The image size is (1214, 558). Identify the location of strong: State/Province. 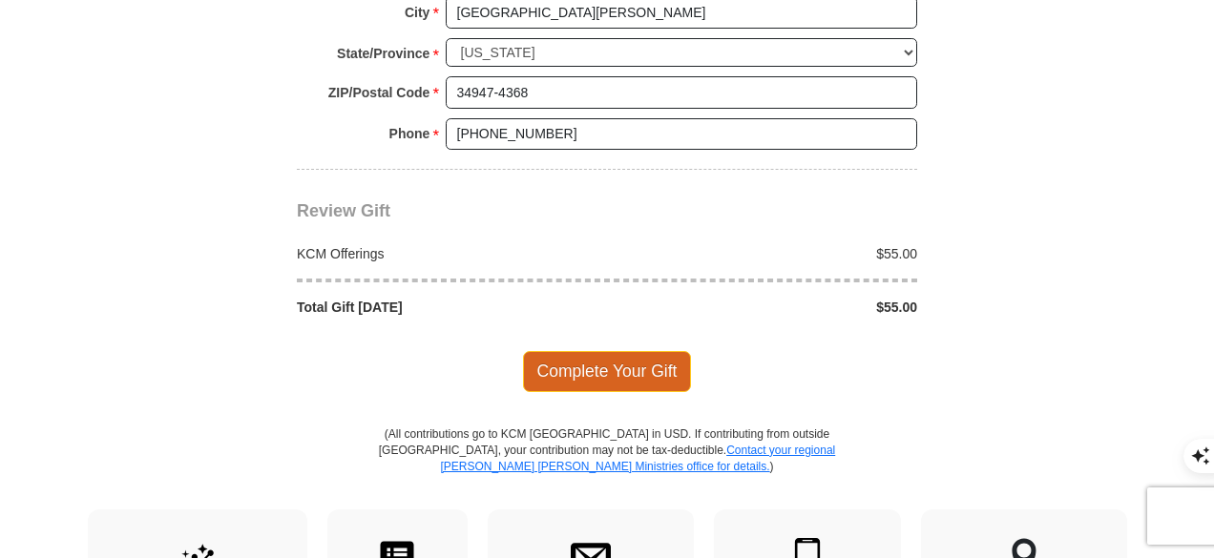
(383, 53).